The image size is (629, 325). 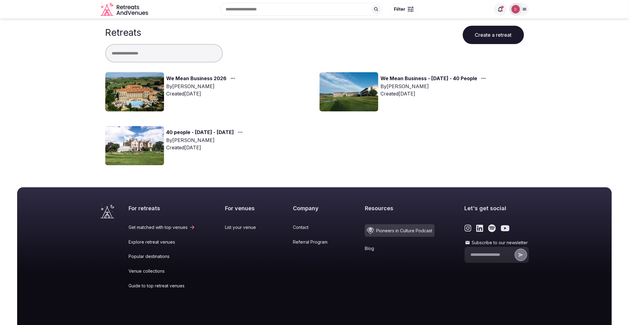 What do you see at coordinates (516, 9) in the screenshot?
I see `img: Daniel Fule` at bounding box center [516, 9].